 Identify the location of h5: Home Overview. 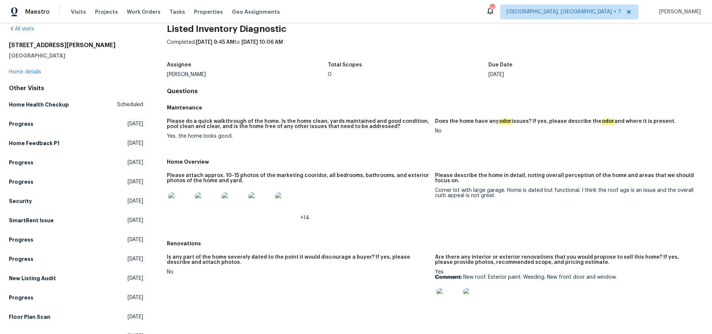
(435, 162).